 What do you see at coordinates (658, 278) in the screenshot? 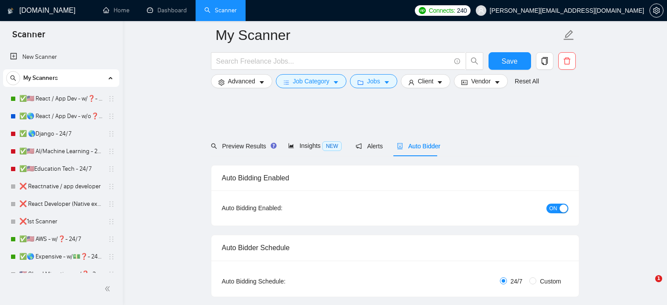
I see `span: 1` at bounding box center [658, 278].